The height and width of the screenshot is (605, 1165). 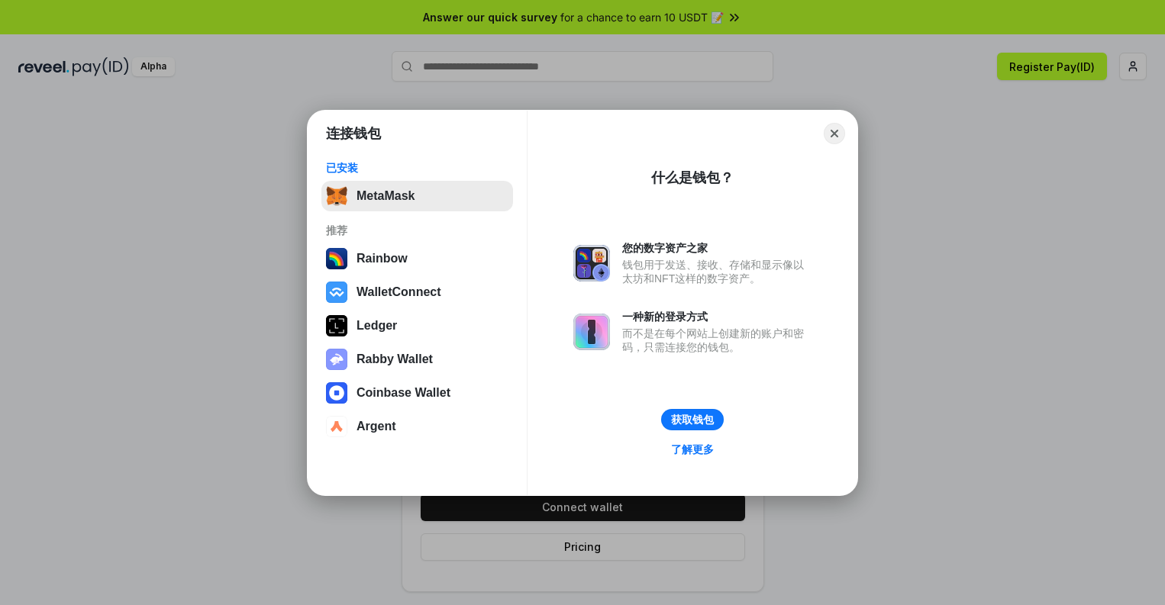 What do you see at coordinates (717, 248) in the screenshot?
I see `div: 您的数字资产之家` at bounding box center [717, 248].